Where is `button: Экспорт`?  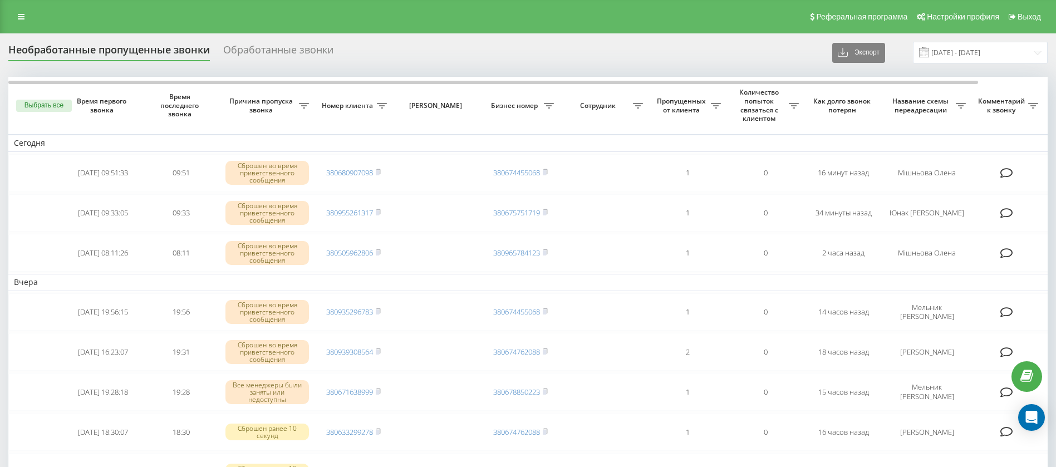
button: Экспорт is located at coordinates (858, 53).